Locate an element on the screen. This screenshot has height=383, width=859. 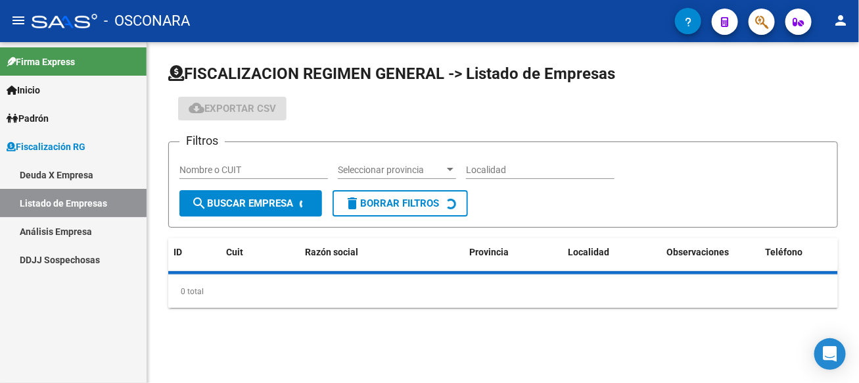
span: ID is located at coordinates (178, 252).